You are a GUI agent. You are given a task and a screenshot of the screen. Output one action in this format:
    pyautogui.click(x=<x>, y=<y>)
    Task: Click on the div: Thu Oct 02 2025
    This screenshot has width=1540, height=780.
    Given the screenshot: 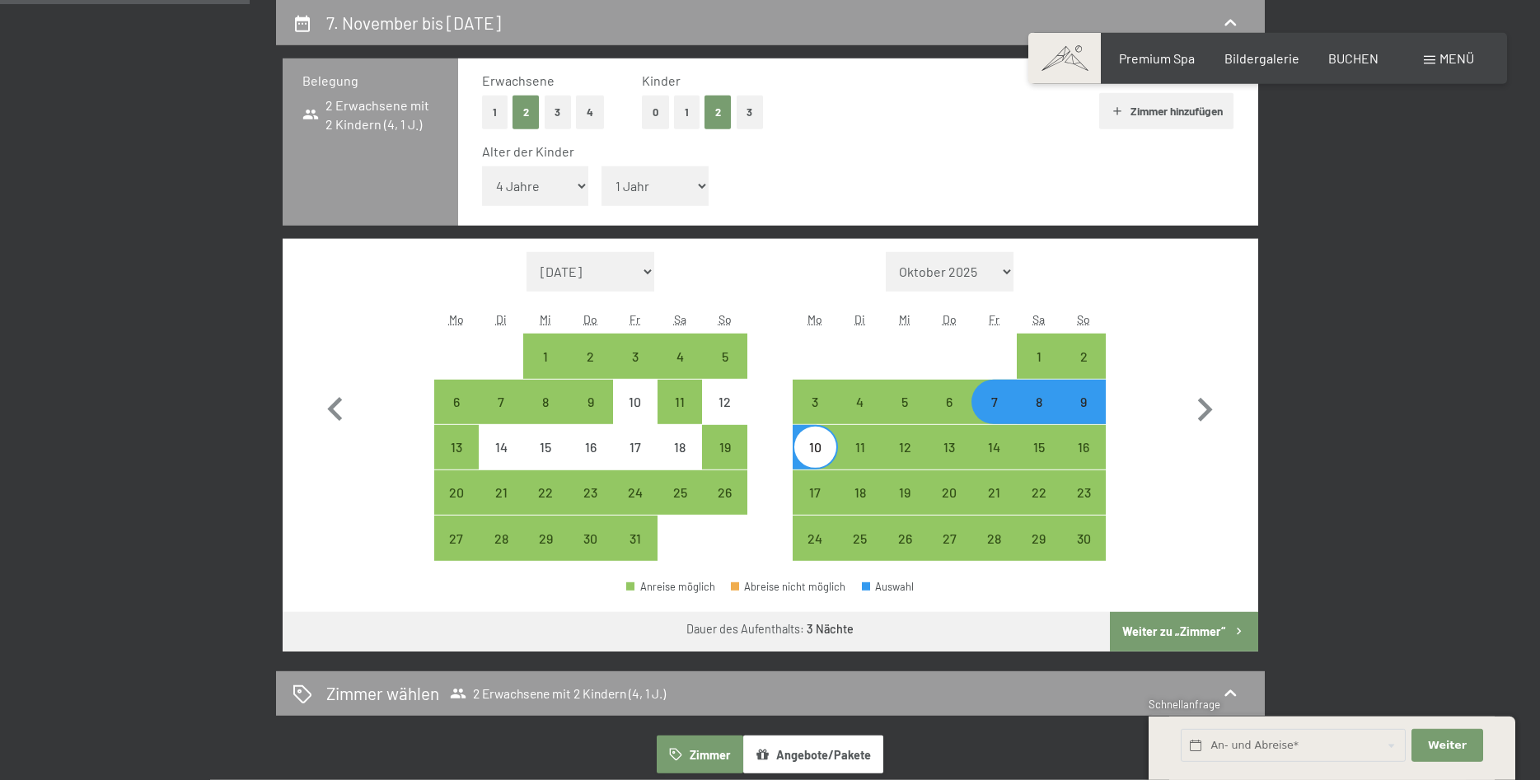 What is the action you would take?
    pyautogui.click(x=591, y=356)
    